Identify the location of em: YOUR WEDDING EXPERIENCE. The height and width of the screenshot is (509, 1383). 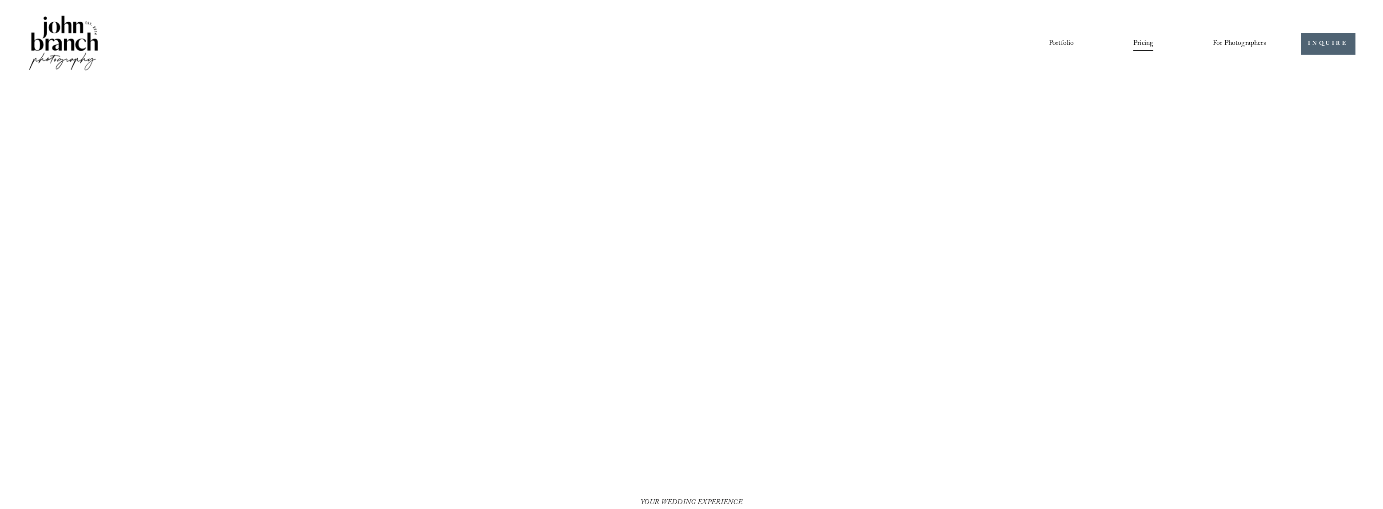
(691, 503).